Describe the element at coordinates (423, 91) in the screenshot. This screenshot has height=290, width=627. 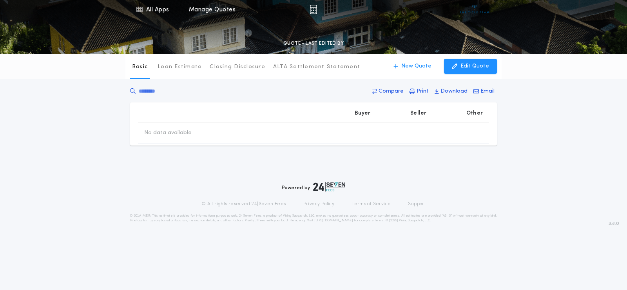
I see `p: Print` at that location.